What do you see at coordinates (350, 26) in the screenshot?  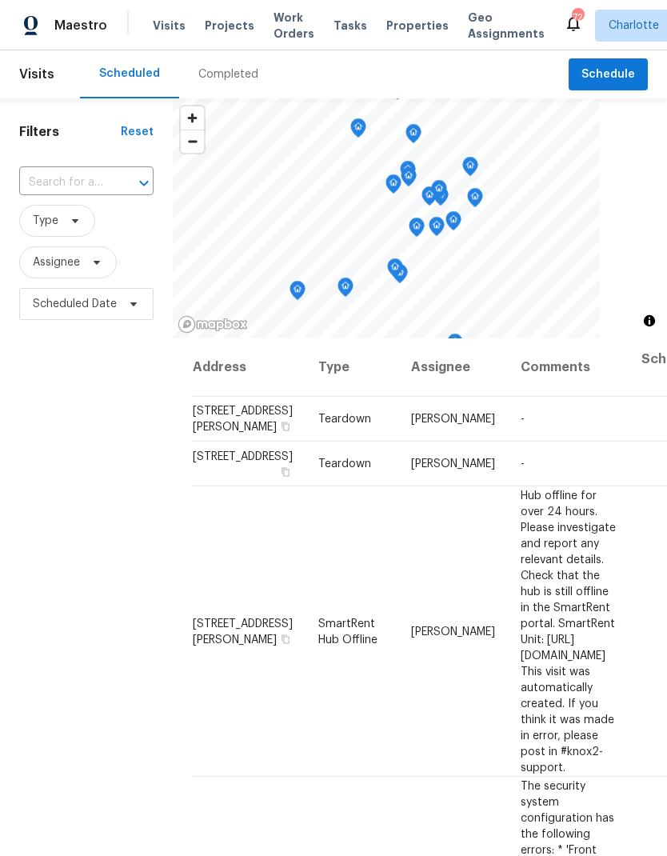 I see `span: Tasks` at bounding box center [350, 26].